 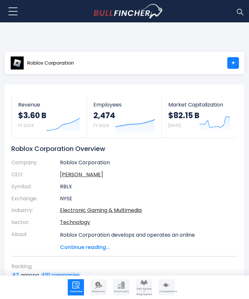 I want to click on th: Industry:, so click(x=36, y=210).